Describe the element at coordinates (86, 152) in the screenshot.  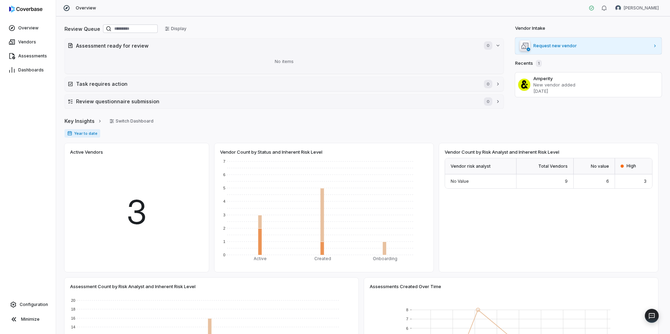
I see `span: Active Vendors` at that location.